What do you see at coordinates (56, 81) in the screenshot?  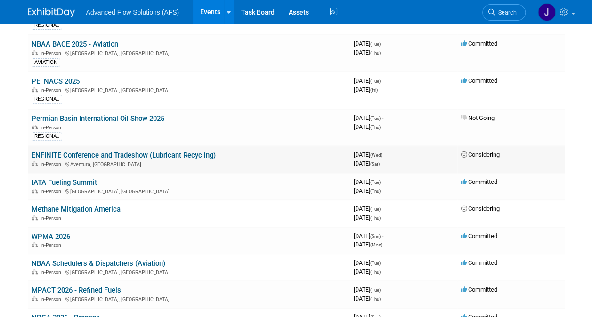 I see `a: PEI NACS 2025` at bounding box center [56, 81].